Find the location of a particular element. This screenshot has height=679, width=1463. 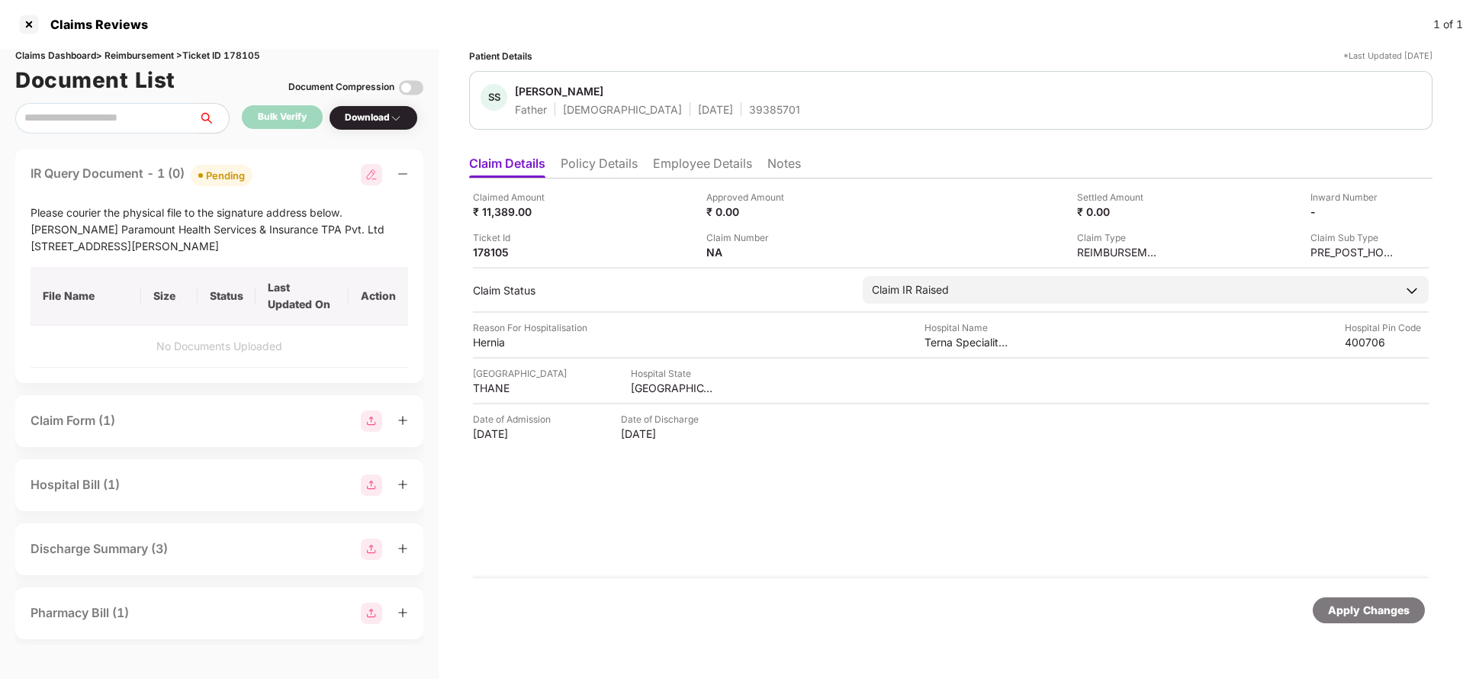

span: search is located at coordinates (213, 118).